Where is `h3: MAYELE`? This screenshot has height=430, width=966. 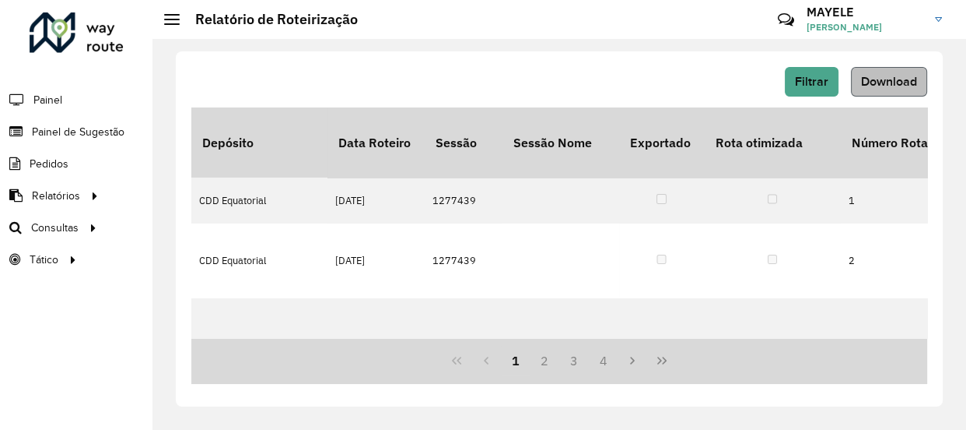 h3: MAYELE is located at coordinates (865, 12).